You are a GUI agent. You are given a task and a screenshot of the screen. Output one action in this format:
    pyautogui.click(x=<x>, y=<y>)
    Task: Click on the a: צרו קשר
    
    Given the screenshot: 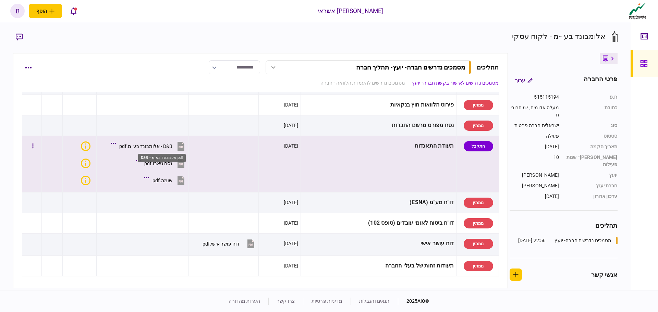 What is the action you would take?
    pyautogui.click(x=286, y=301)
    